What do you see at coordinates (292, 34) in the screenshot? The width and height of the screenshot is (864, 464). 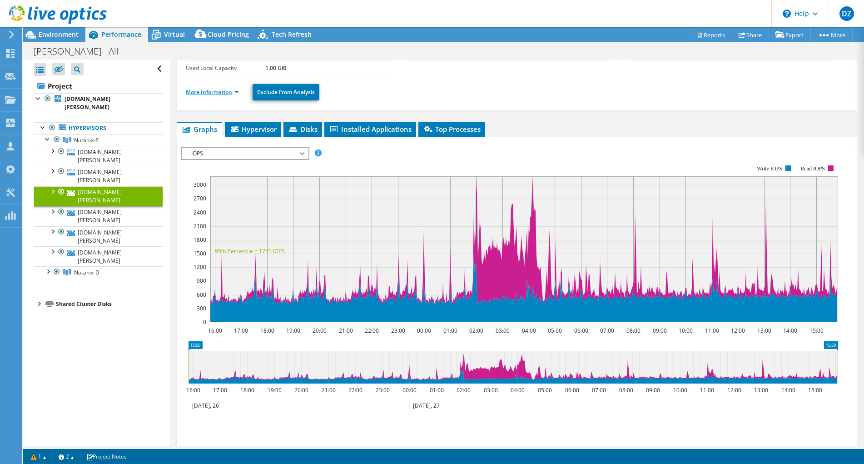 I see `span: Tech Refresh` at bounding box center [292, 34].